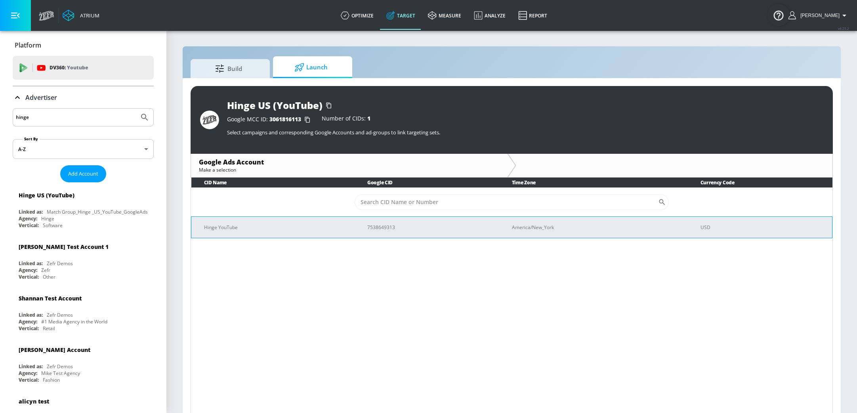 This screenshot has height=413, width=857. I want to click on a: optimize, so click(357, 15).